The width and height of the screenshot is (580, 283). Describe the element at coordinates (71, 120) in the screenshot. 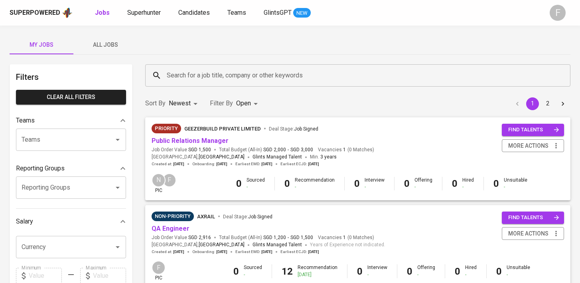

I see `div: Teams` at that location.